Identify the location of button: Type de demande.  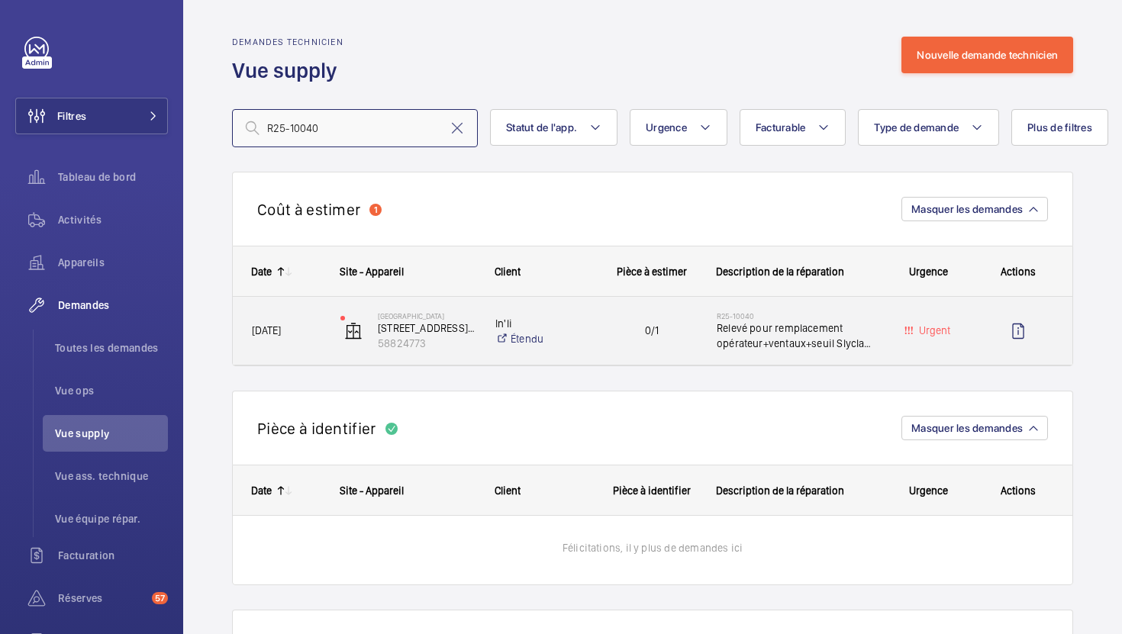
(928, 127).